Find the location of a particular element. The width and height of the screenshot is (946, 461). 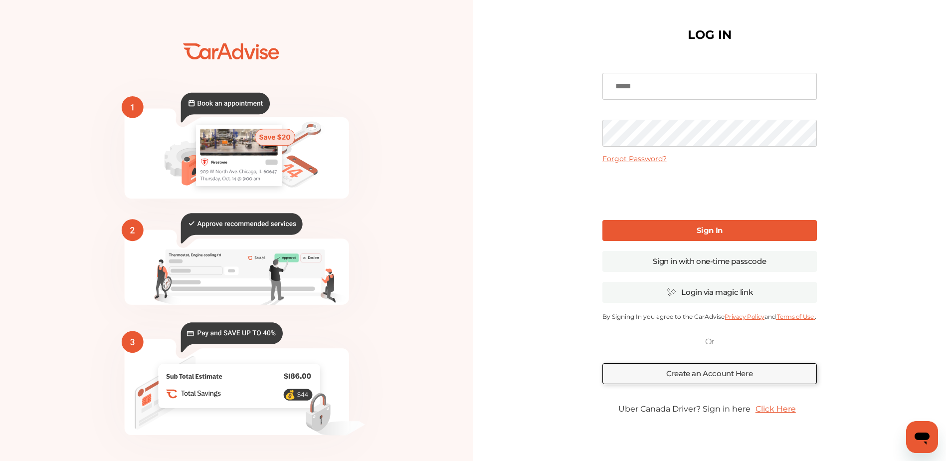

img: magic_icon.32c66aac.svg is located at coordinates (671, 292).